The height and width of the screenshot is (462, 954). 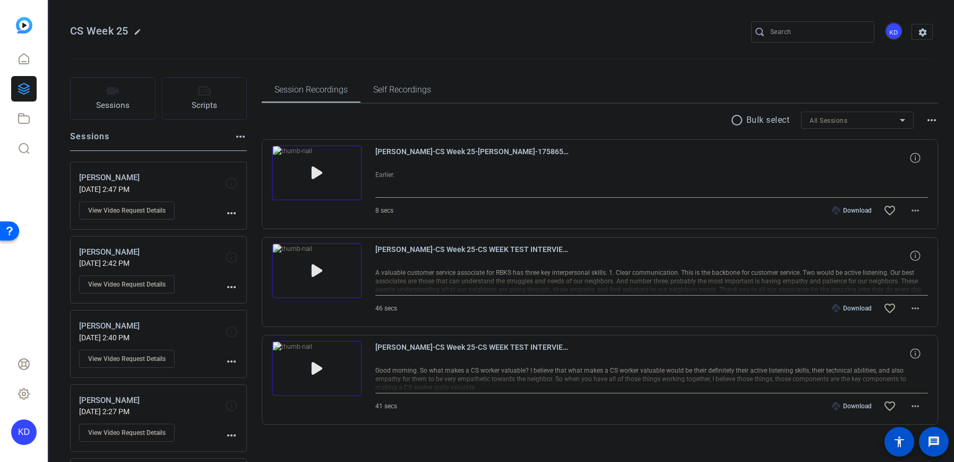 I want to click on mat-icon: message, so click(x=934, y=441).